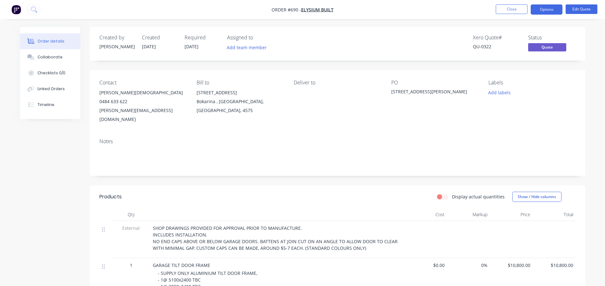 The height and width of the screenshot is (286, 605). What do you see at coordinates (50, 73) in the screenshot?
I see `button: Checklists 0/0` at bounding box center [50, 73].